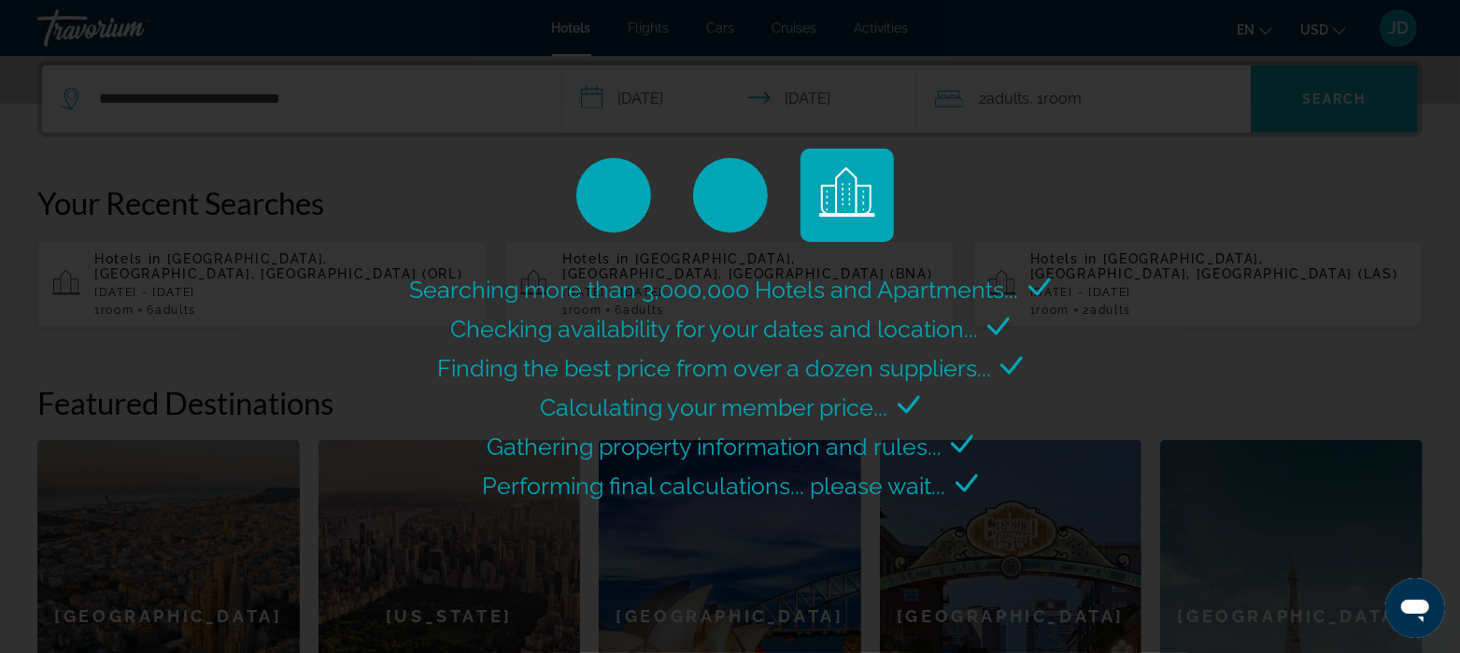 The height and width of the screenshot is (653, 1460). What do you see at coordinates (714, 407) in the screenshot?
I see `span: Calculating your member price...` at bounding box center [714, 407].